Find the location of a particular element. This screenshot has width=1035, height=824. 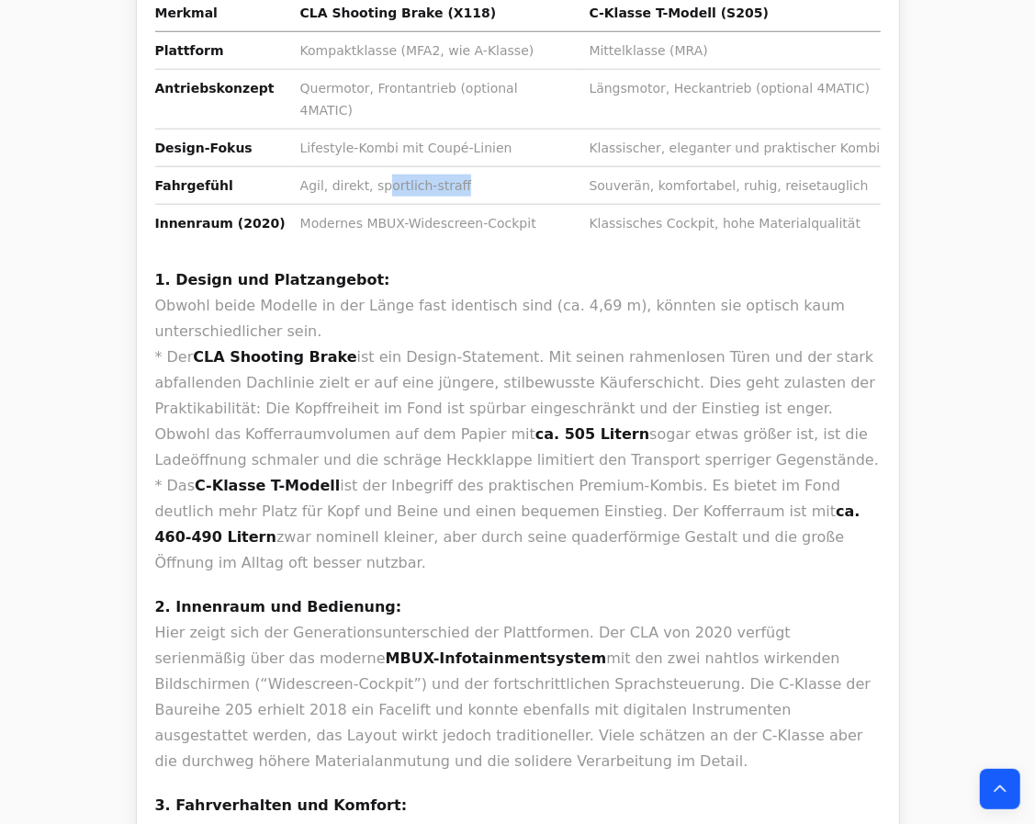

strong: 3. Fahrverhalten und Komfort: is located at coordinates (281, 805).